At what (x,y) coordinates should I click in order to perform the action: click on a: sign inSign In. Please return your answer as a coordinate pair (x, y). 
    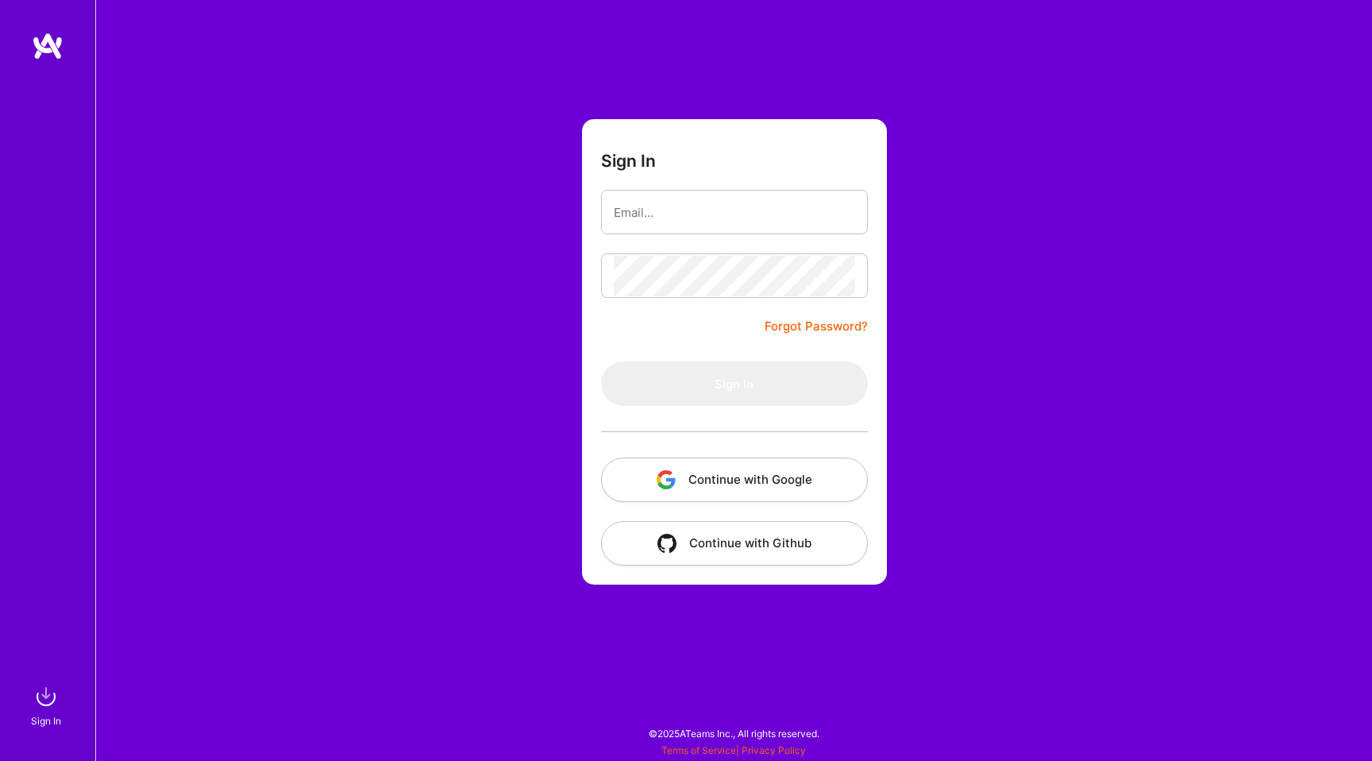
    Looking at the image, I should click on (48, 705).